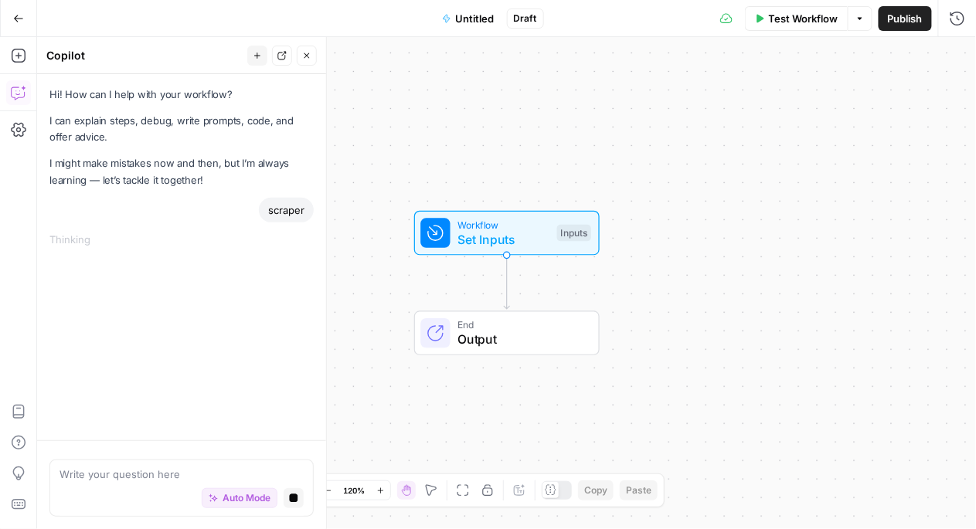 This screenshot has height=529, width=976. I want to click on button: Auto Mode, so click(239, 498).